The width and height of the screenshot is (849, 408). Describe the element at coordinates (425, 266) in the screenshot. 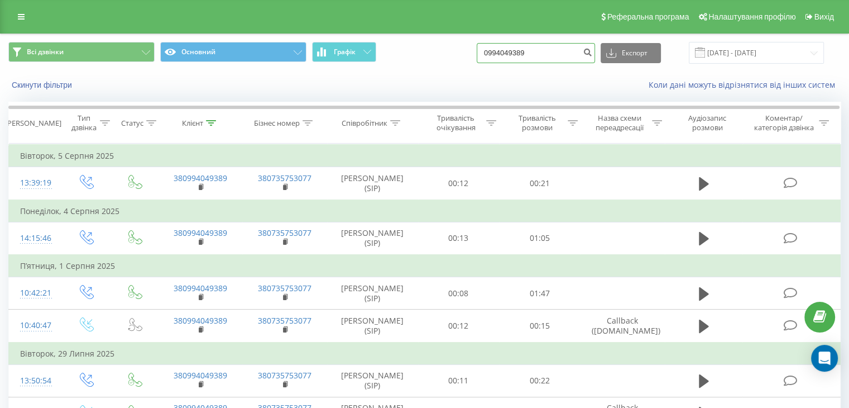

I see `td: П’ятниця, 1 Серпня 2025` at that location.